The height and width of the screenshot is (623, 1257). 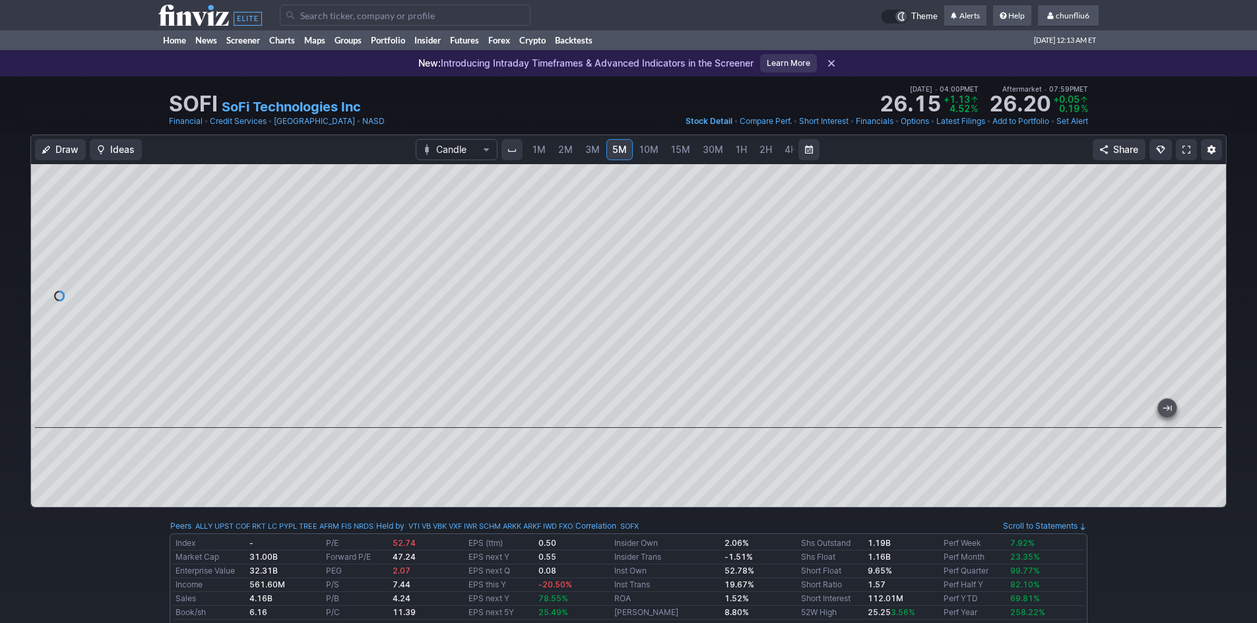 I want to click on td: Insider Own, so click(x=666, y=544).